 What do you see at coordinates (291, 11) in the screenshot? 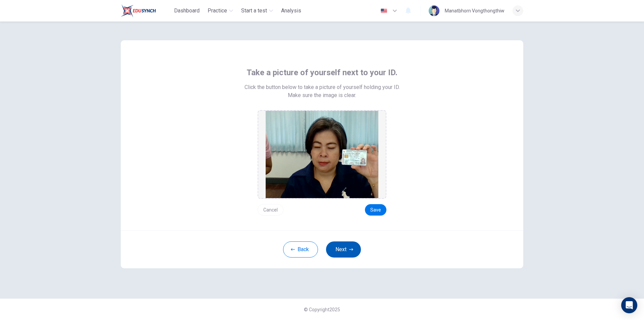
I see `span: Analysis` at bounding box center [291, 11].